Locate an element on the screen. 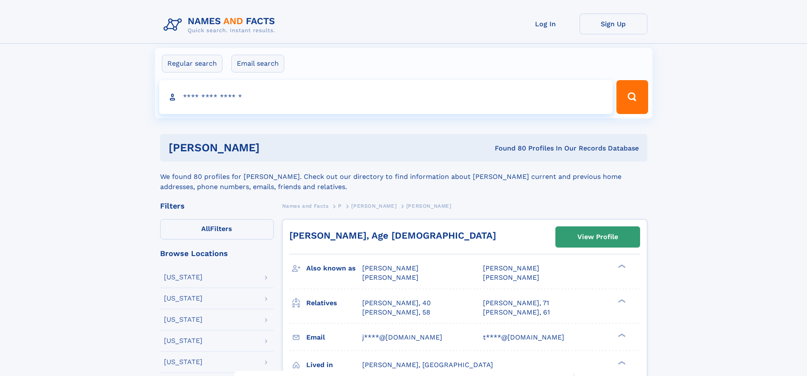  label: Filters is located at coordinates (217, 229).